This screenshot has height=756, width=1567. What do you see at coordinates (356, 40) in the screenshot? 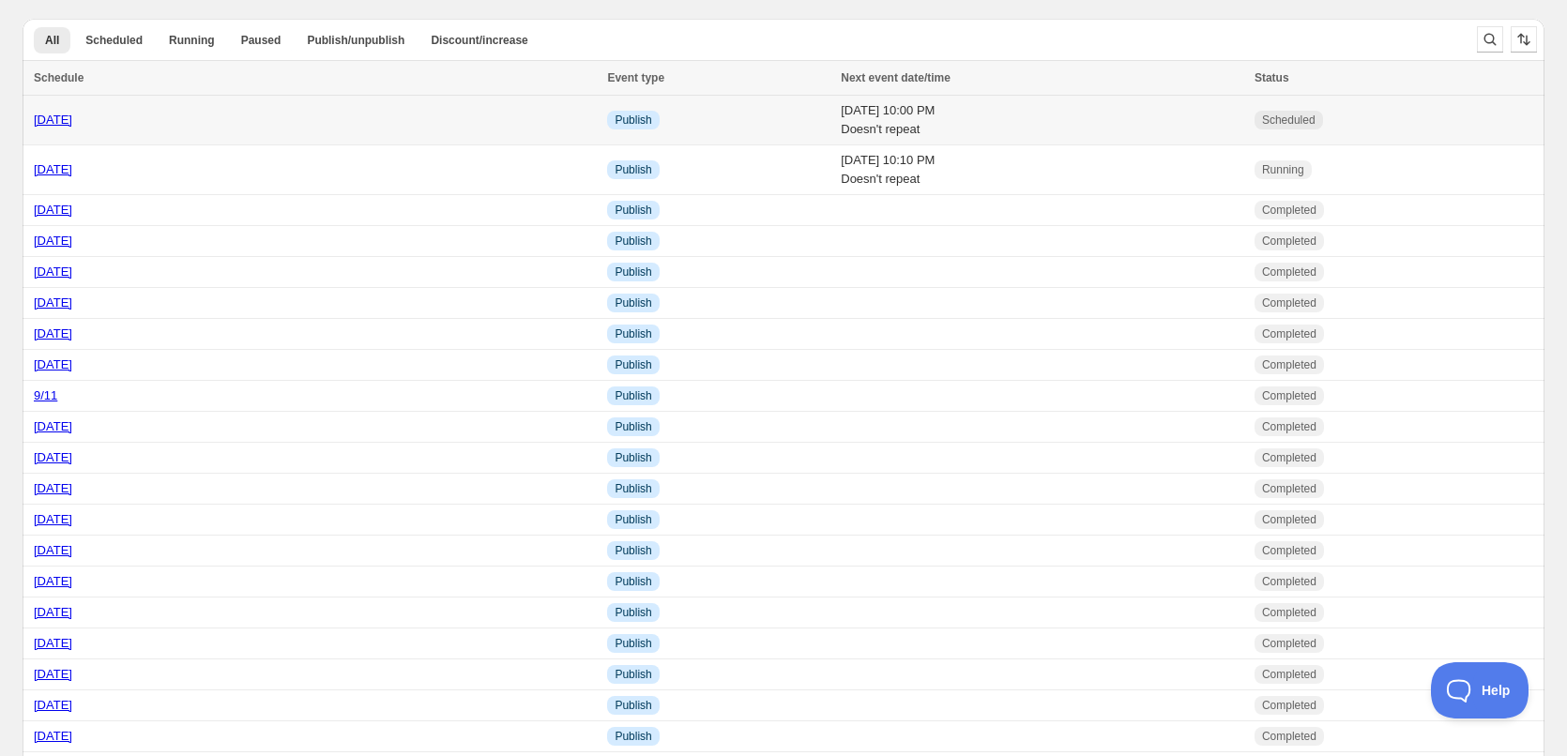
I see `span: Publish/unpublish` at bounding box center [356, 40].